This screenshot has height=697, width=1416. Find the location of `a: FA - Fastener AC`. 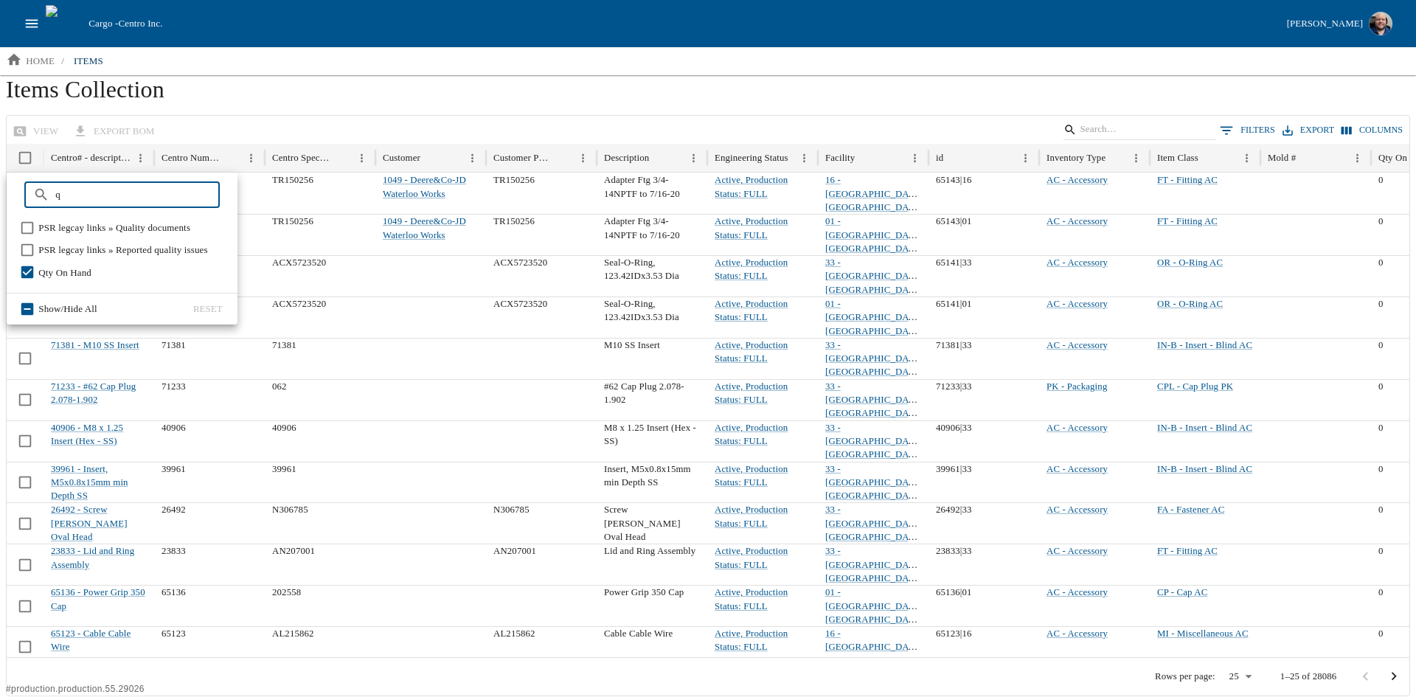

a: FA - Fastener AC is located at coordinates (1190, 510).